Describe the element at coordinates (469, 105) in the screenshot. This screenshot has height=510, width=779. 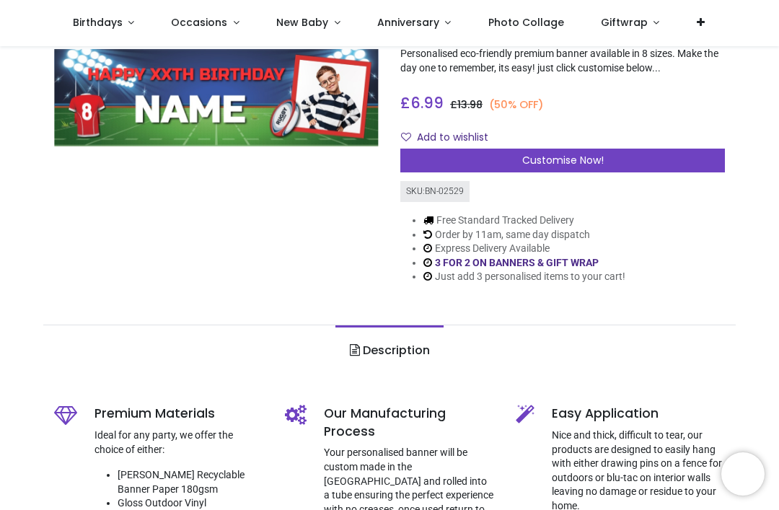
I see `span: 13.98` at that location.